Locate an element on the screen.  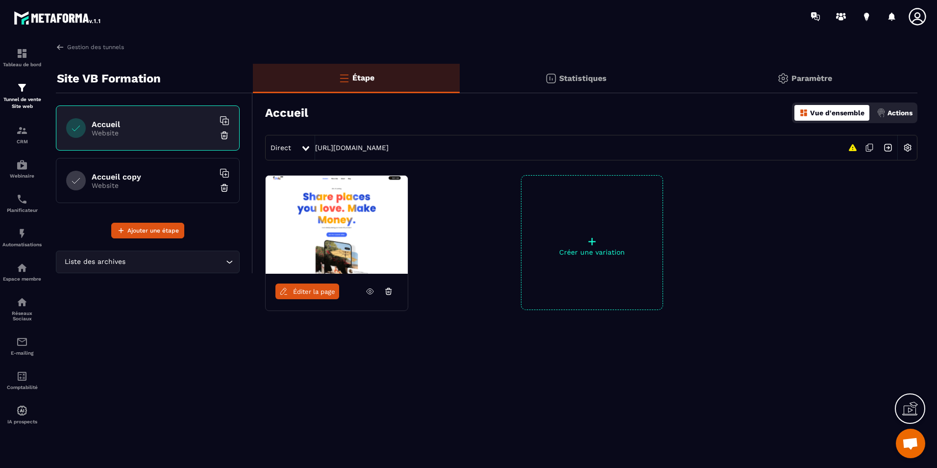
p: Automatisations is located at coordinates (22, 244).